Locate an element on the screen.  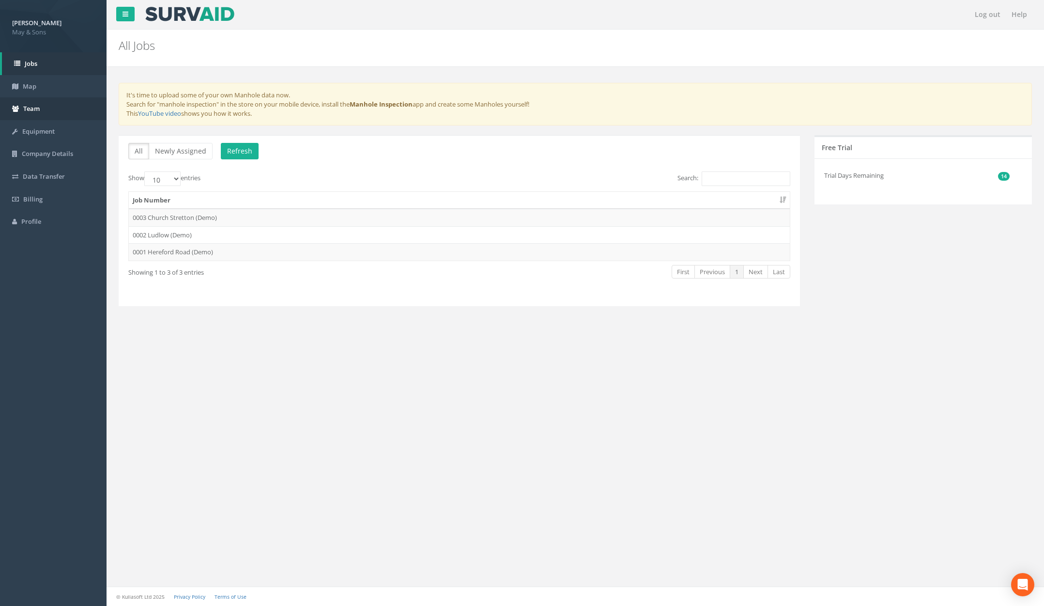
span: Jobs is located at coordinates (31, 63).